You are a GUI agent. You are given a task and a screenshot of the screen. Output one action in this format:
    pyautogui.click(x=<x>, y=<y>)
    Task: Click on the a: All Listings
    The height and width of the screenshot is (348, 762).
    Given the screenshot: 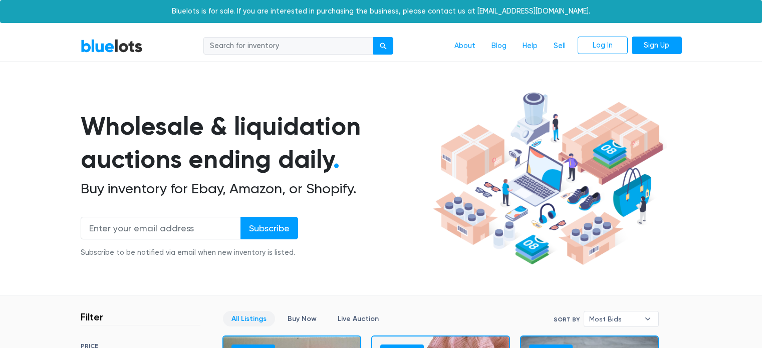 What is the action you would take?
    pyautogui.click(x=249, y=319)
    